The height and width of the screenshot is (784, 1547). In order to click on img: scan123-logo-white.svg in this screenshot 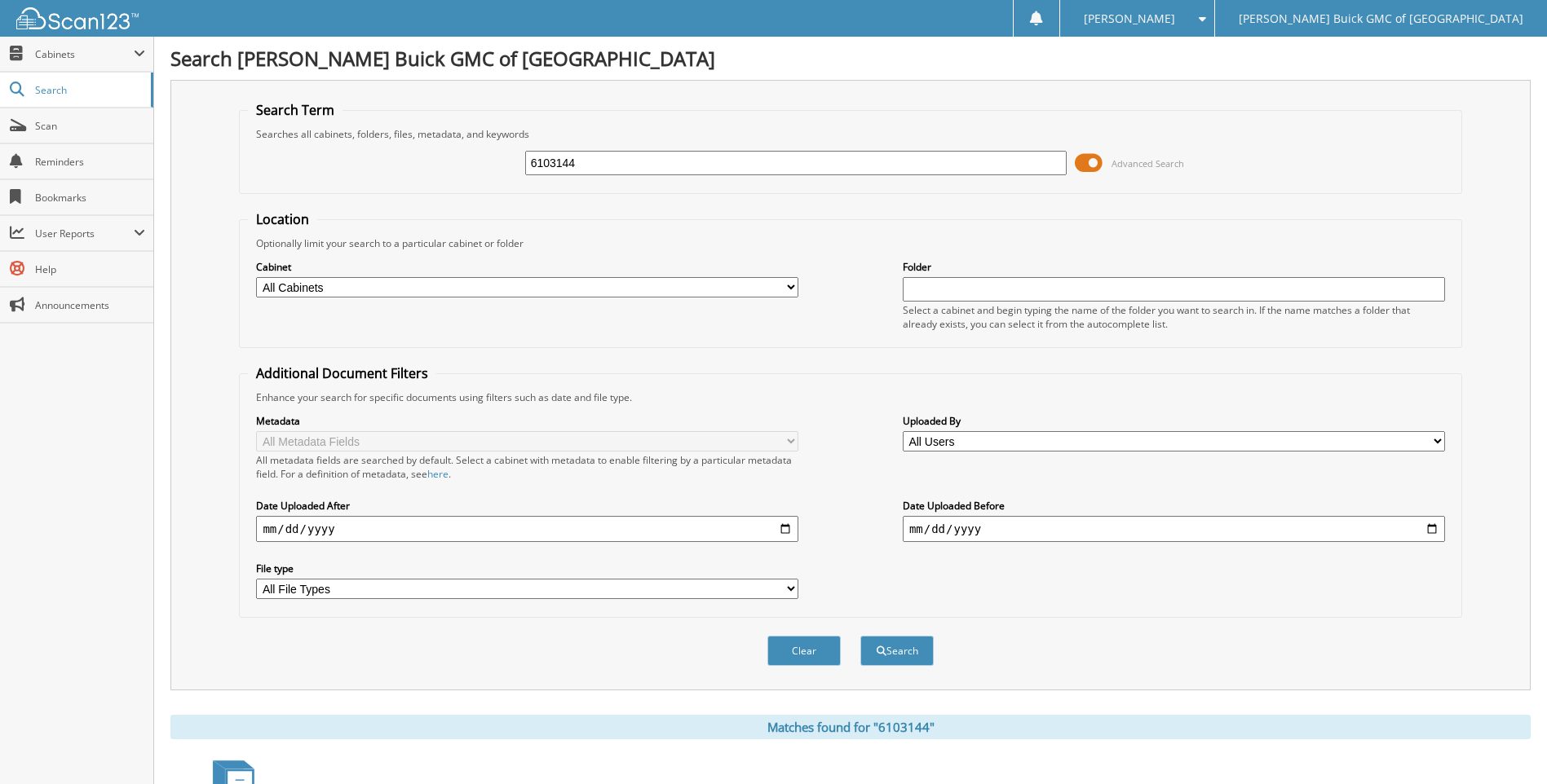, I will do `click(78, 18)`.